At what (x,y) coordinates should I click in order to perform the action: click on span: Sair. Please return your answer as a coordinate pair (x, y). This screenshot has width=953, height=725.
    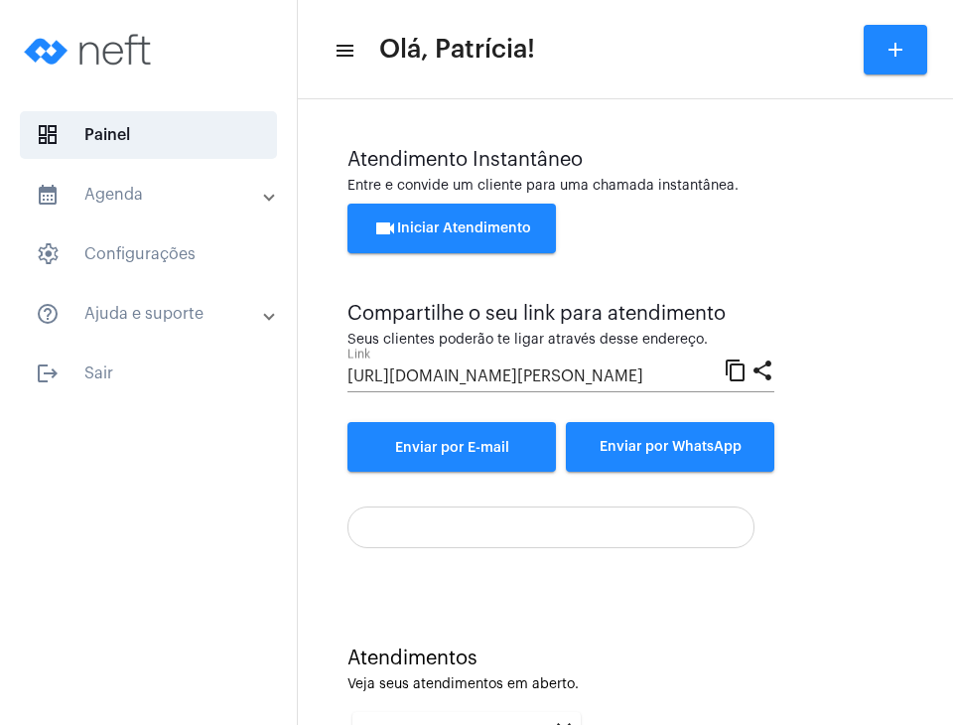
    Looking at the image, I should click on (148, 373).